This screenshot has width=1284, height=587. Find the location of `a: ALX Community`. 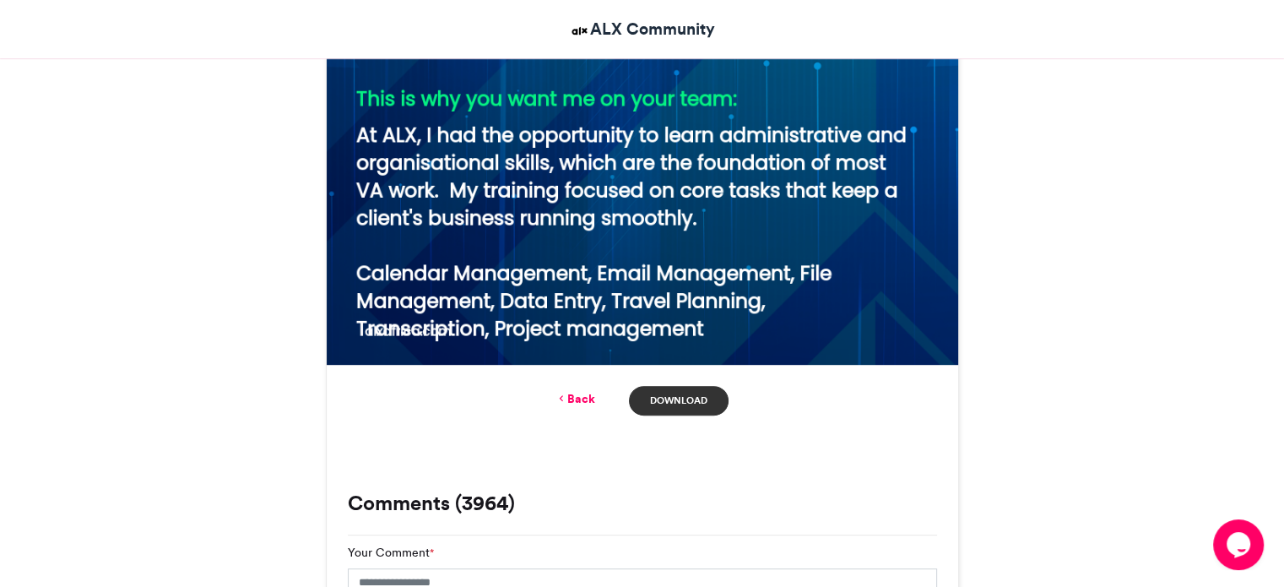

a: ALX Community is located at coordinates (642, 29).